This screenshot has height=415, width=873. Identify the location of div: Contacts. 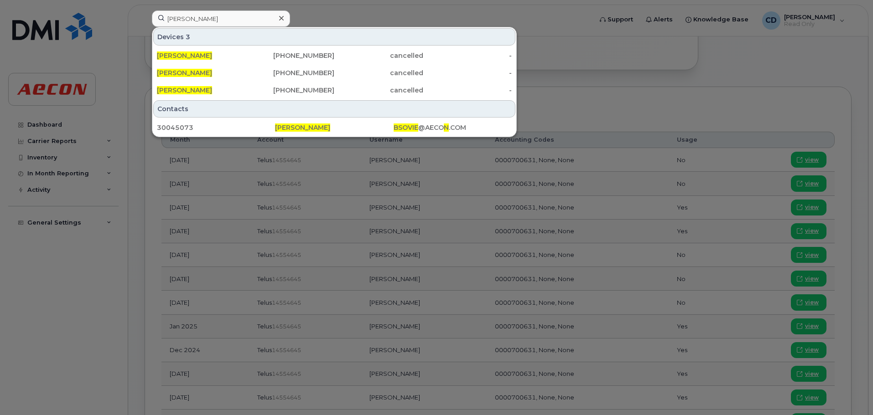
(334, 109).